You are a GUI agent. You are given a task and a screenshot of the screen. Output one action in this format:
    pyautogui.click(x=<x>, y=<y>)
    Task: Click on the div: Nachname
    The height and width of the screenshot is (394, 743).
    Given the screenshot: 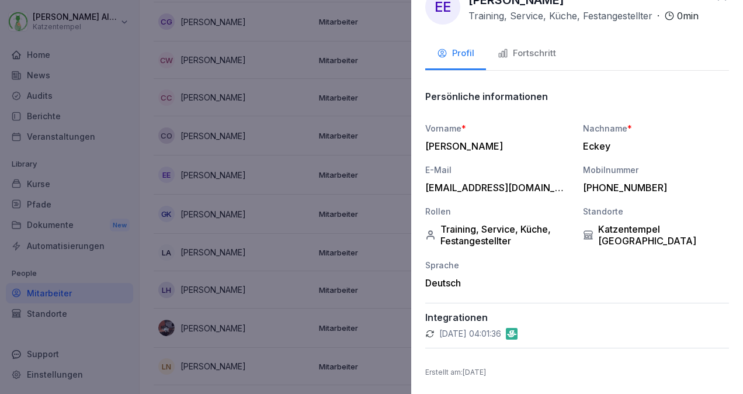 What is the action you would take?
    pyautogui.click(x=656, y=128)
    